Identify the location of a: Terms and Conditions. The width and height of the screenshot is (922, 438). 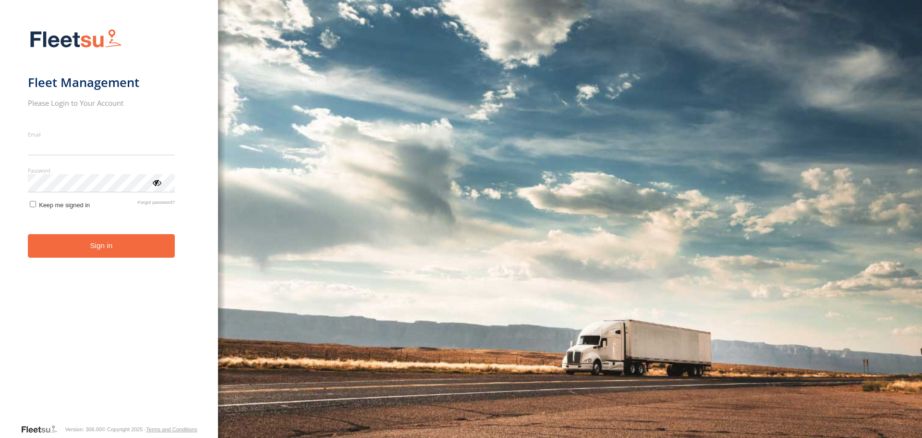
(172, 429).